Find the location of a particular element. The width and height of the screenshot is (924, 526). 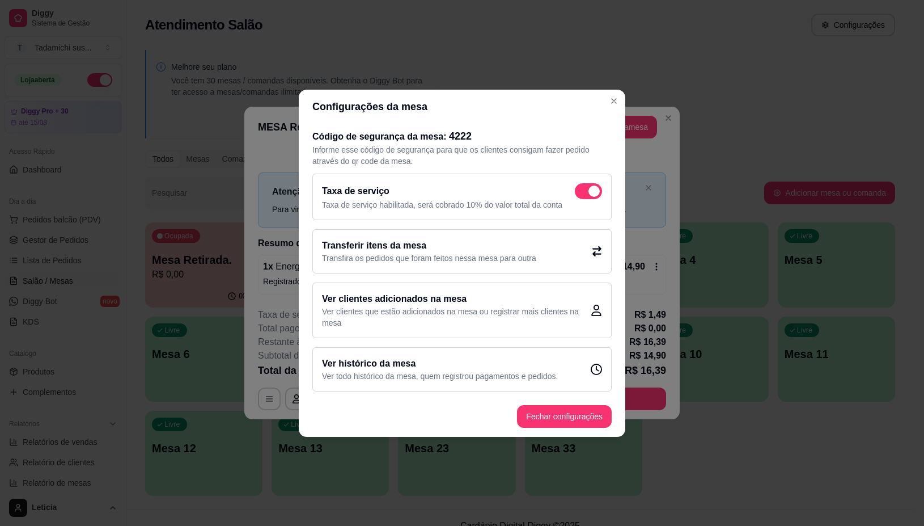

p: Ver clientes que estão adicionados na mesa ou registrar mais clientes na mesa is located at coordinates (456, 317).